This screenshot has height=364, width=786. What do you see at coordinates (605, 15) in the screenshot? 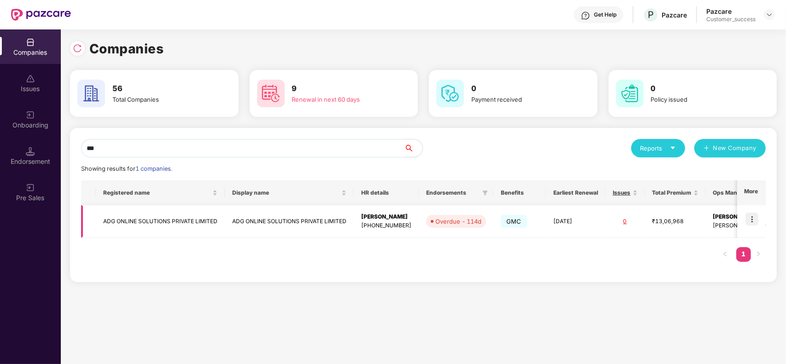
I see `div: Get Help` at bounding box center [605, 15].